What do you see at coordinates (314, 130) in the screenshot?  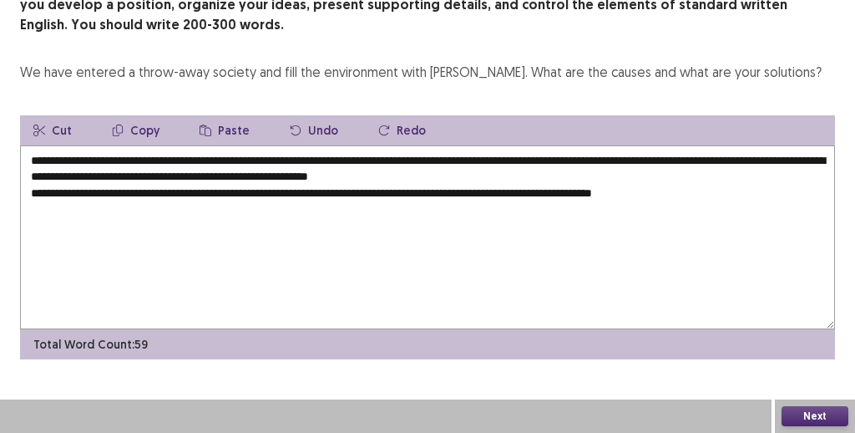 I see `button: Undo` at bounding box center [314, 130].